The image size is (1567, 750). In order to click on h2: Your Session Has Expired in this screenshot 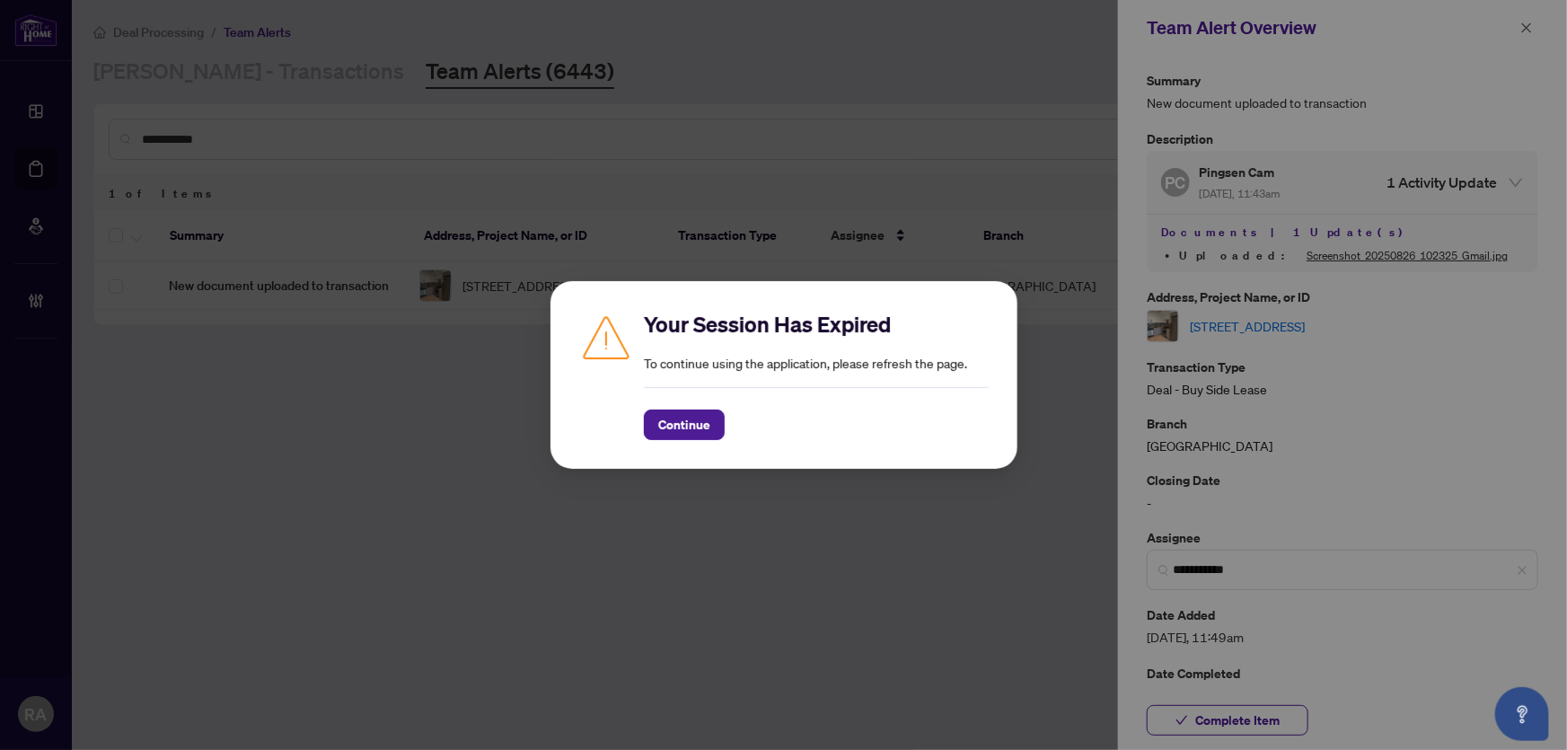, I will do `click(816, 324)`.